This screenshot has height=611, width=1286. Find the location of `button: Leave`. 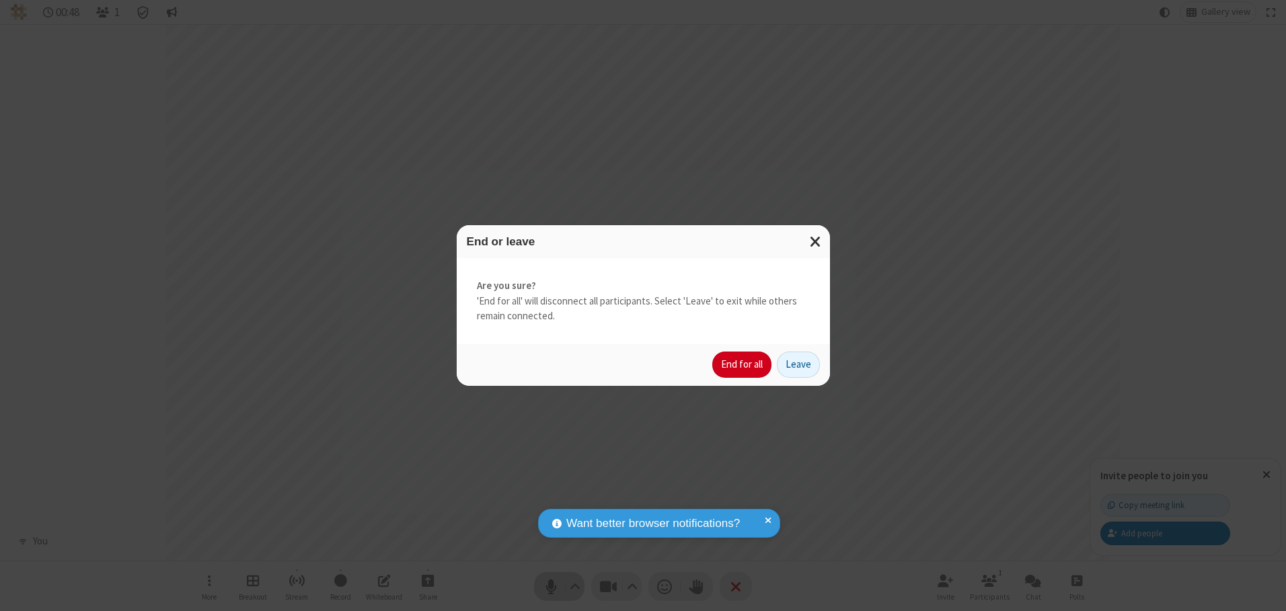

button: Leave is located at coordinates (798, 365).